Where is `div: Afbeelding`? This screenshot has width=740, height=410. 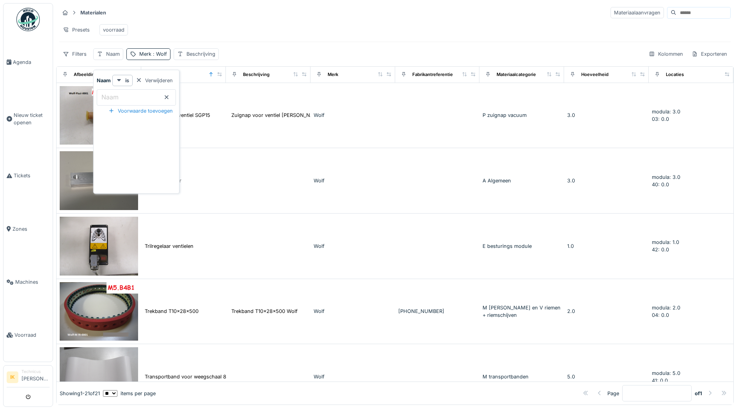 div: Afbeelding is located at coordinates (85, 74).